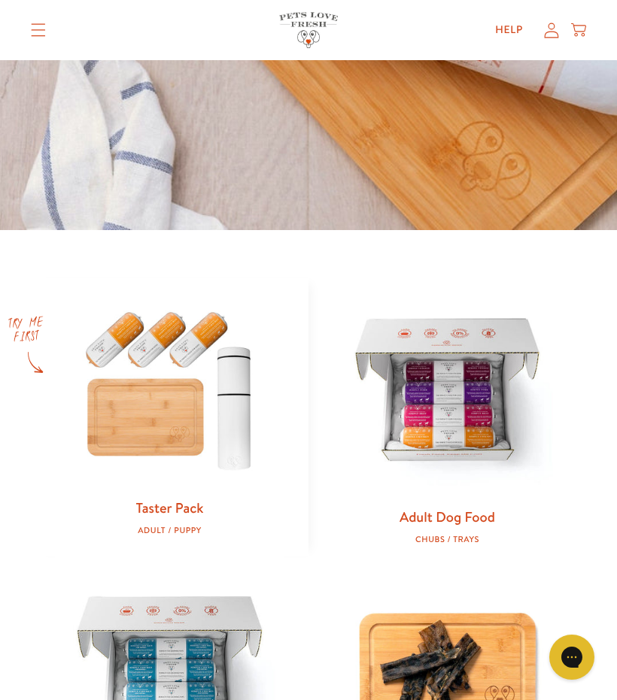 The height and width of the screenshot is (700, 617). I want to click on img: Pets Love Fresh, so click(308, 29).